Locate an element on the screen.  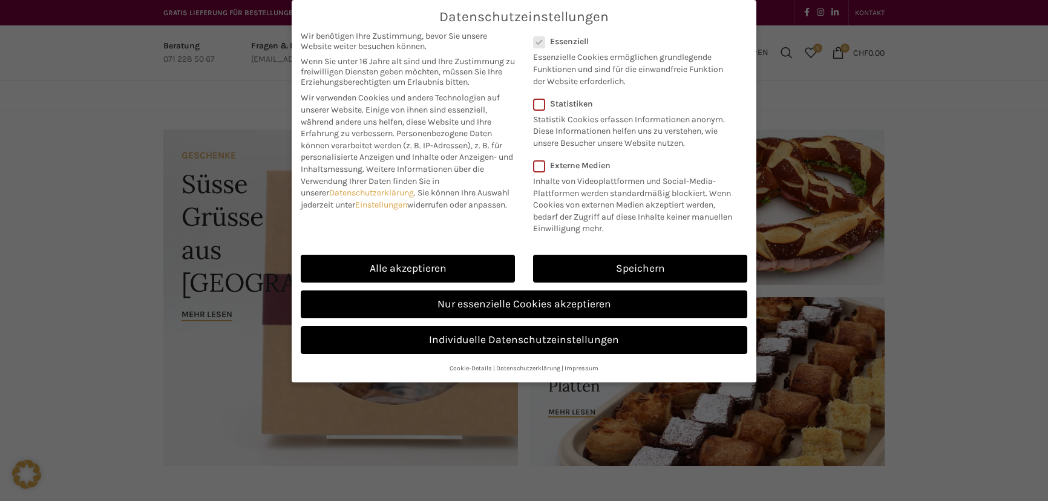
a: Individuelle Datenschutzeinstellungen is located at coordinates (524, 340).